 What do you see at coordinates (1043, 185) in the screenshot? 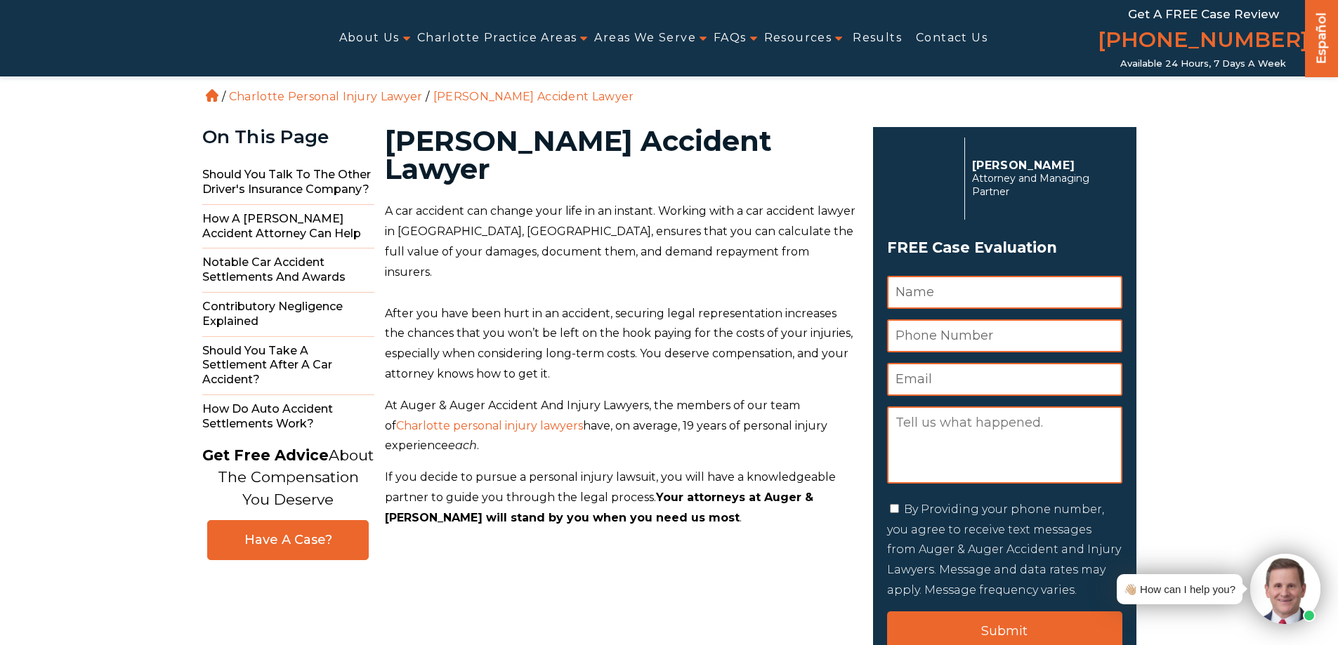
I see `span: Attorney and Managing Partner` at bounding box center [1043, 185].